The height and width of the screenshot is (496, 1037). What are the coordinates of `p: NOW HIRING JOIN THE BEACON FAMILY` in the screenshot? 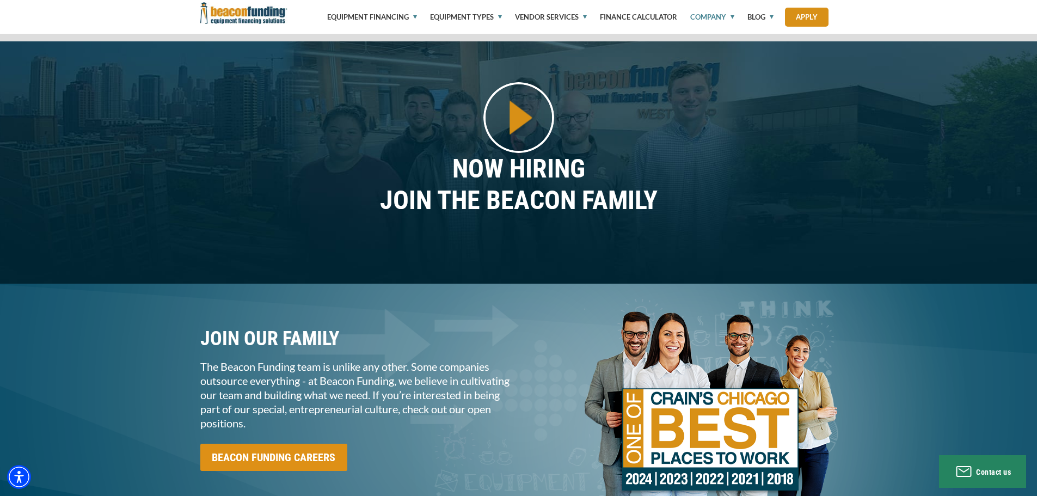 It's located at (519, 185).